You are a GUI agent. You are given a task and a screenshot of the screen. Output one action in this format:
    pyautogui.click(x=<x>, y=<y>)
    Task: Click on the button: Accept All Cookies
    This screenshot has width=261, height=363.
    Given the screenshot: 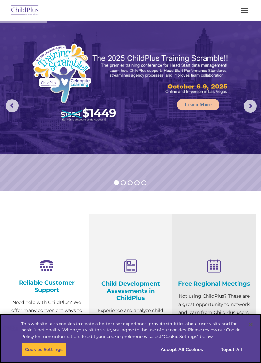 What is the action you would take?
    pyautogui.click(x=182, y=350)
    